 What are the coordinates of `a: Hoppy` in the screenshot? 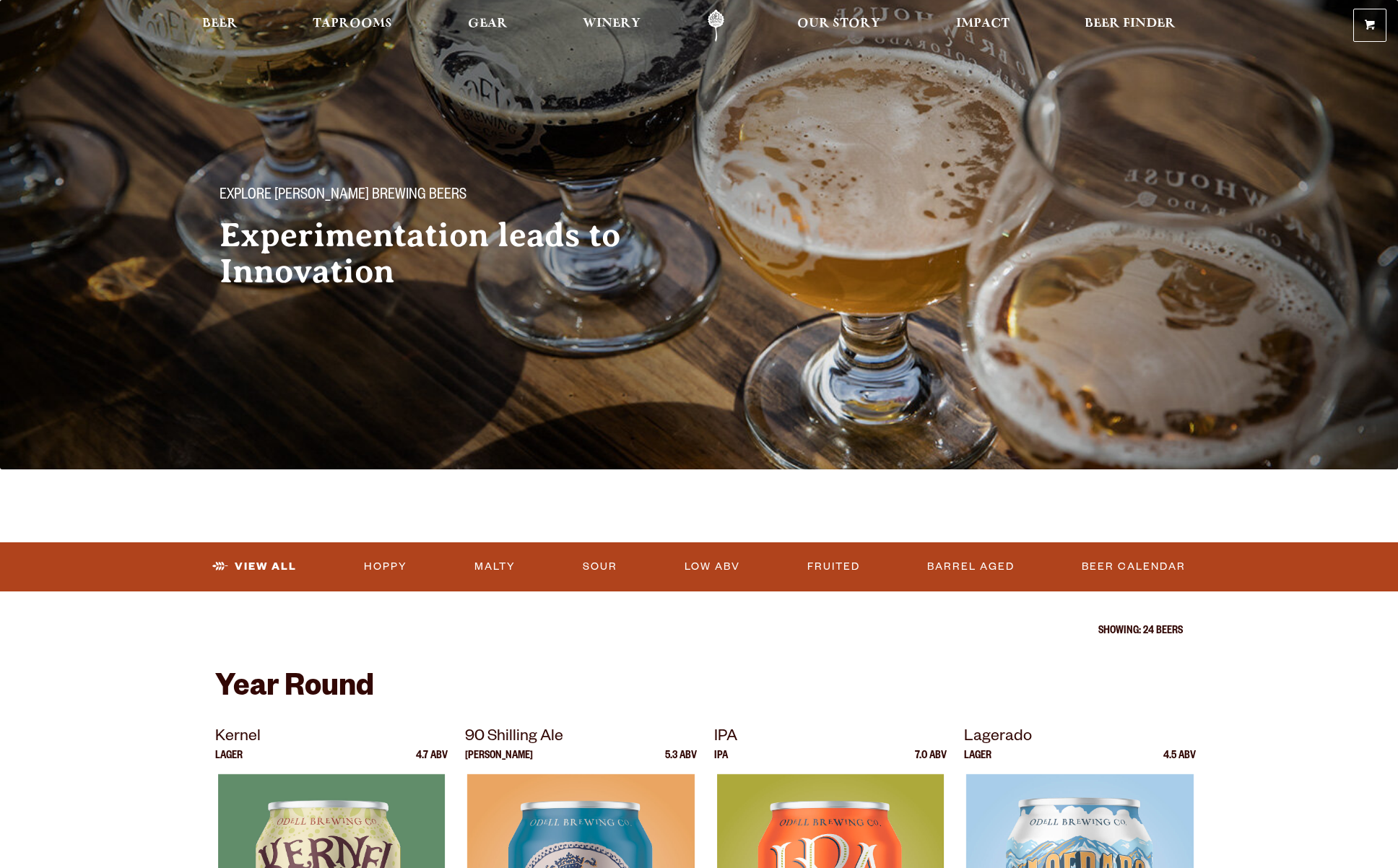 It's located at (385, 567).